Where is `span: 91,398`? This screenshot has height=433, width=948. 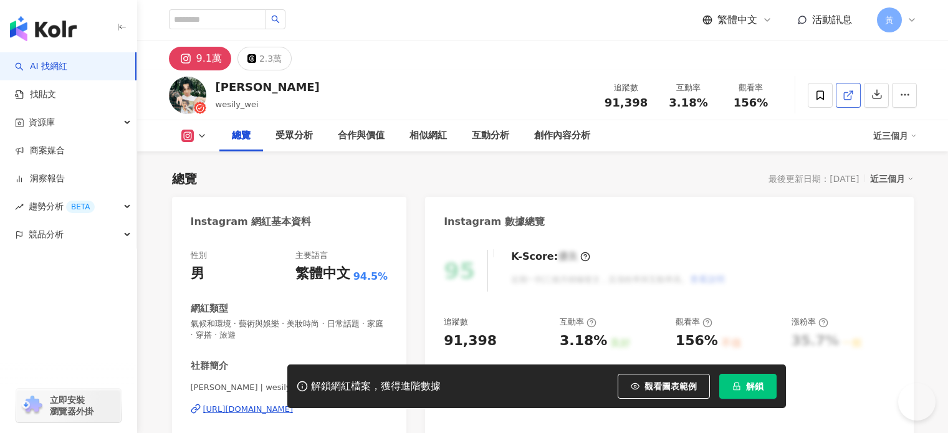
span: 91,398 is located at coordinates (626, 102).